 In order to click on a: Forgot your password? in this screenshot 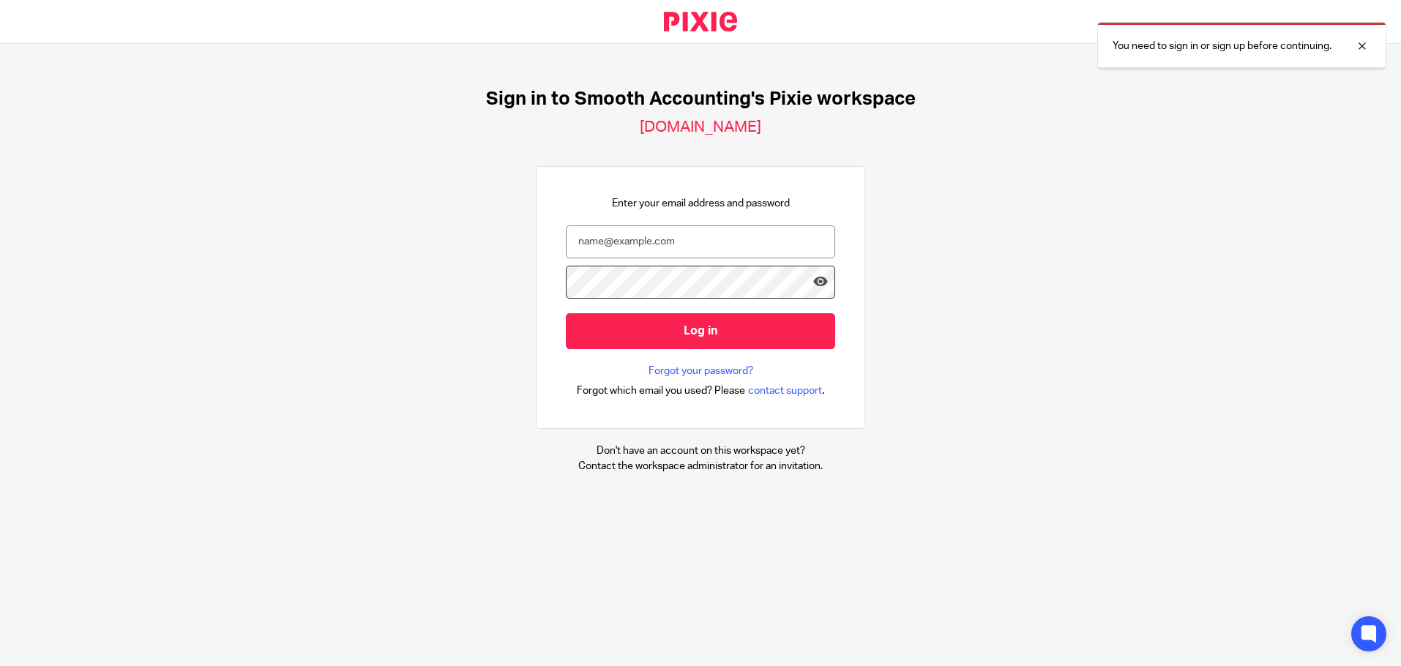, I will do `click(700, 371)`.